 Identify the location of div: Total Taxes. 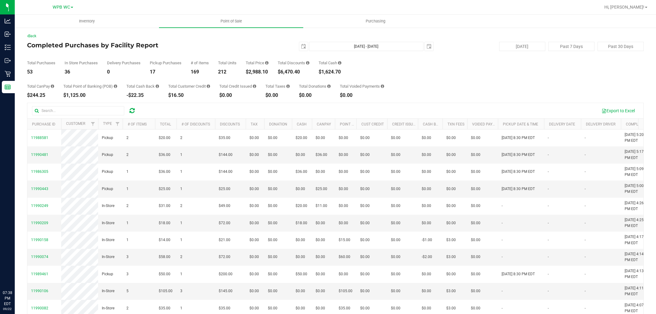
(277, 86).